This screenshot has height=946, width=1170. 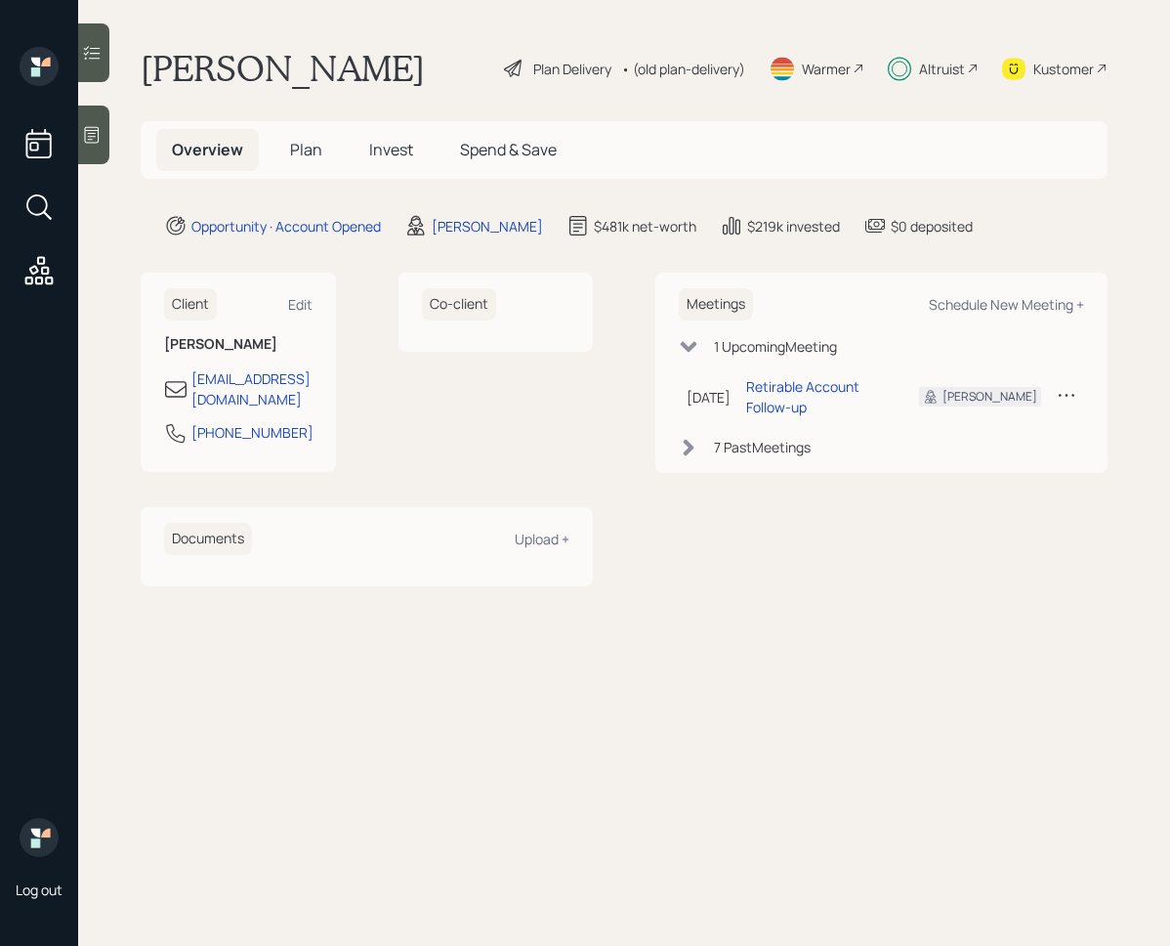 What do you see at coordinates (942, 68) in the screenshot?
I see `div: Altruist` at bounding box center [942, 68].